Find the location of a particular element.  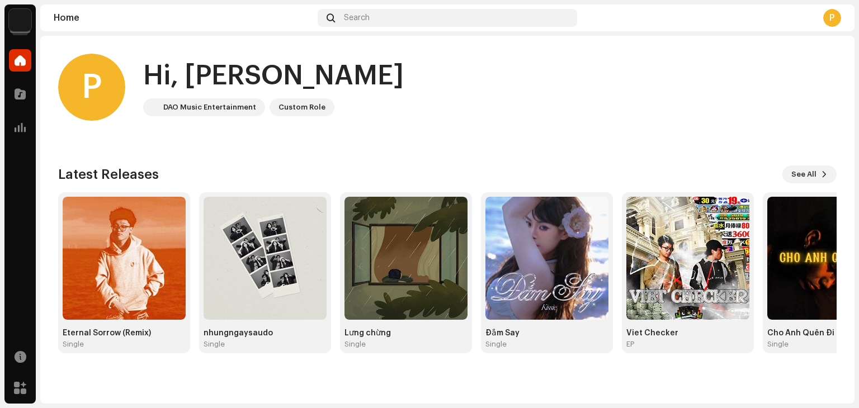

img: 92819426-af73-4681-aabb-2f1464559ed5 is located at coordinates (124, 258).